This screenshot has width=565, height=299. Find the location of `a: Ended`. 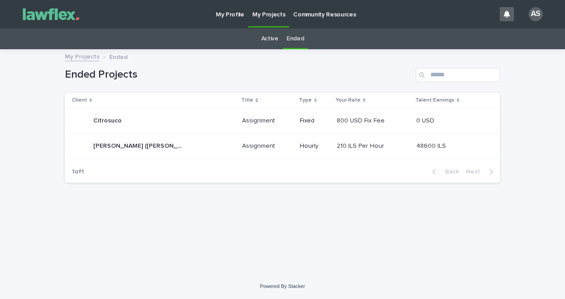

a: Ended is located at coordinates (295, 39).